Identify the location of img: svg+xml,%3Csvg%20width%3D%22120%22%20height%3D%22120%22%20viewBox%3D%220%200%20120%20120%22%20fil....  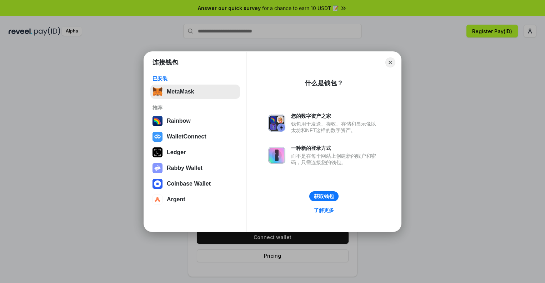
(157, 121).